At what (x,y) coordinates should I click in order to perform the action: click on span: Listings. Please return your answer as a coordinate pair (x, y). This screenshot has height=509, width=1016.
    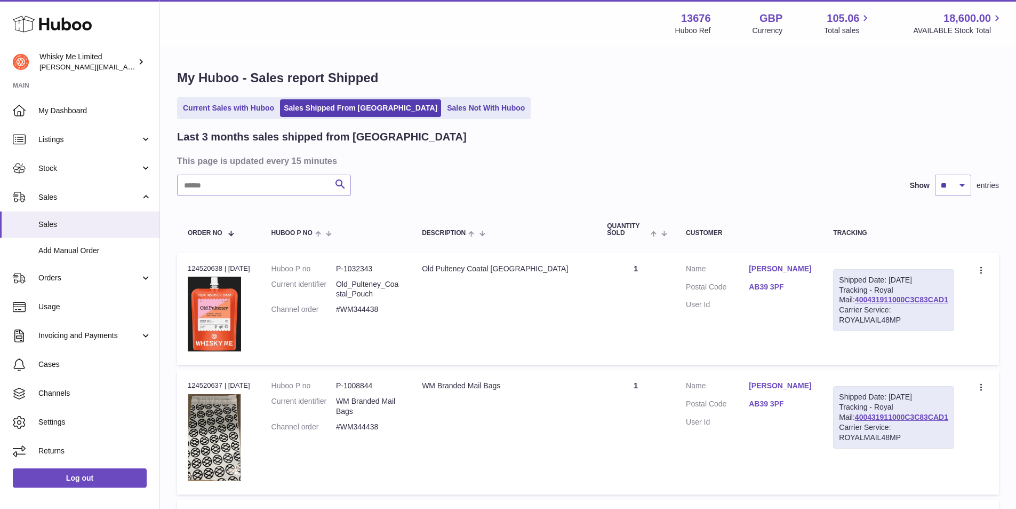
    Looking at the image, I should click on (89, 139).